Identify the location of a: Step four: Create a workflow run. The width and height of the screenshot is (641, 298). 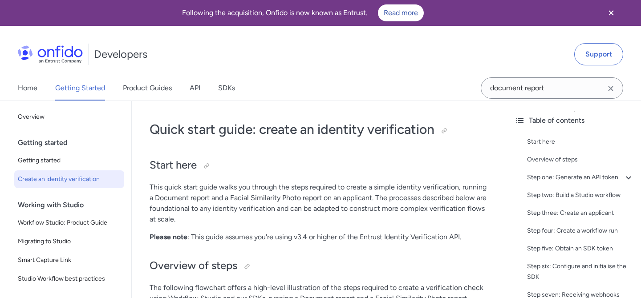
(581, 231).